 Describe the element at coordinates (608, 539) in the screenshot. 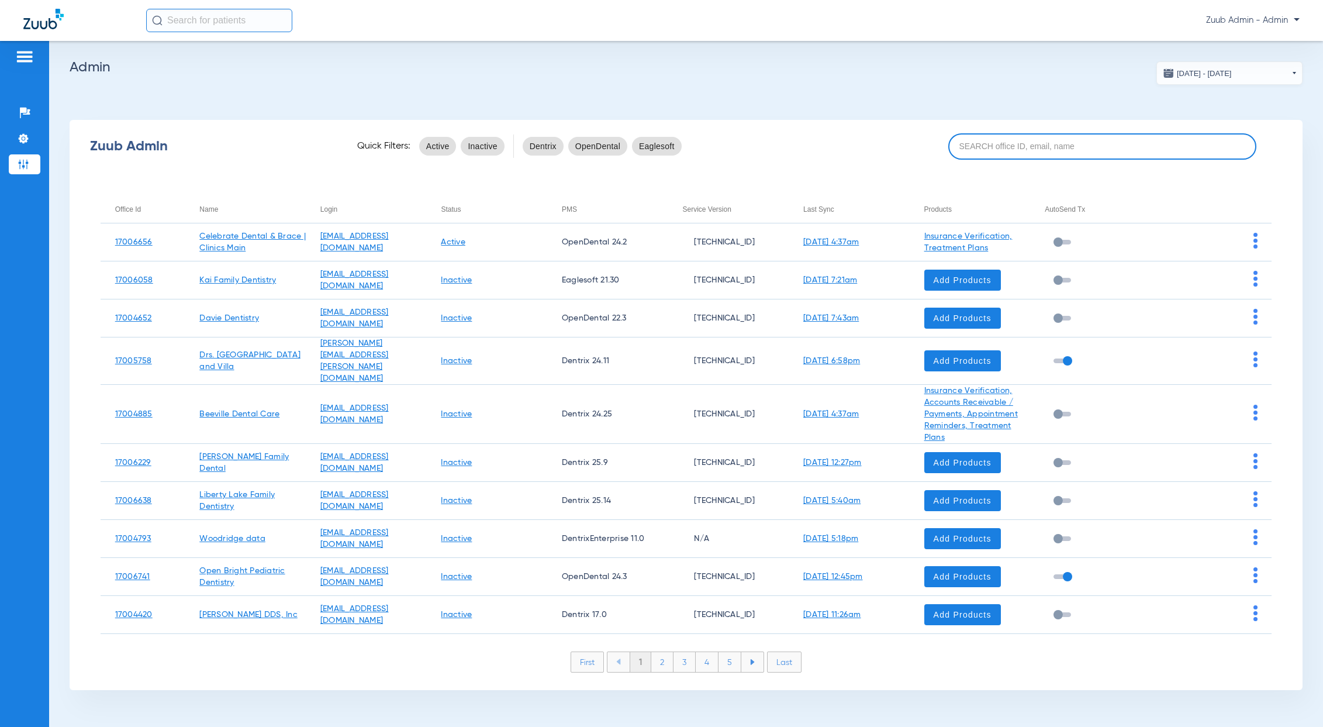

I see `td: DentrixEnterprise 11.0` at that location.